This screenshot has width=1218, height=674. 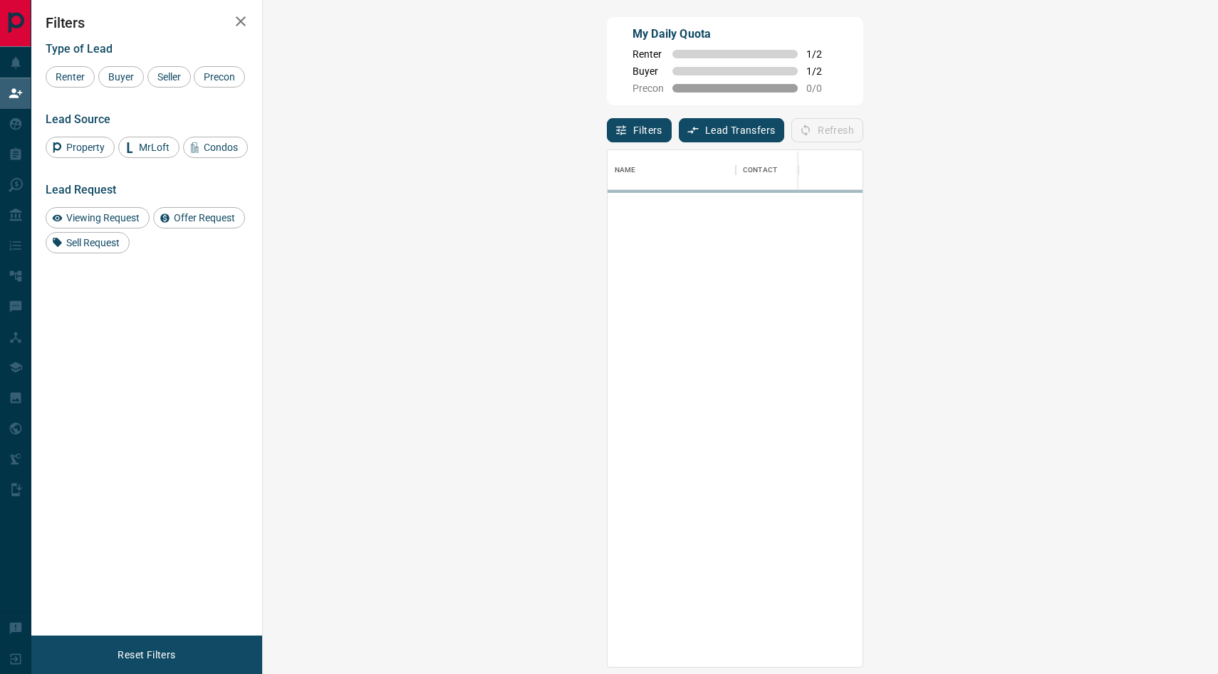 I want to click on span: 0 / 0, so click(x=822, y=88).